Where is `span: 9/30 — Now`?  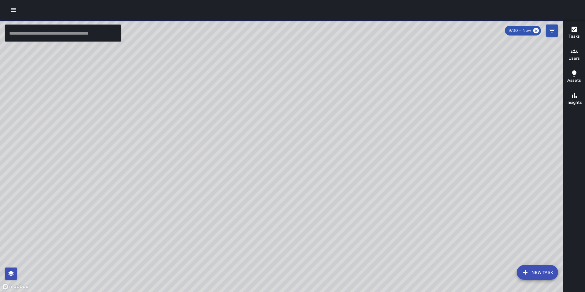 span: 9/30 — Now is located at coordinates (520, 31).